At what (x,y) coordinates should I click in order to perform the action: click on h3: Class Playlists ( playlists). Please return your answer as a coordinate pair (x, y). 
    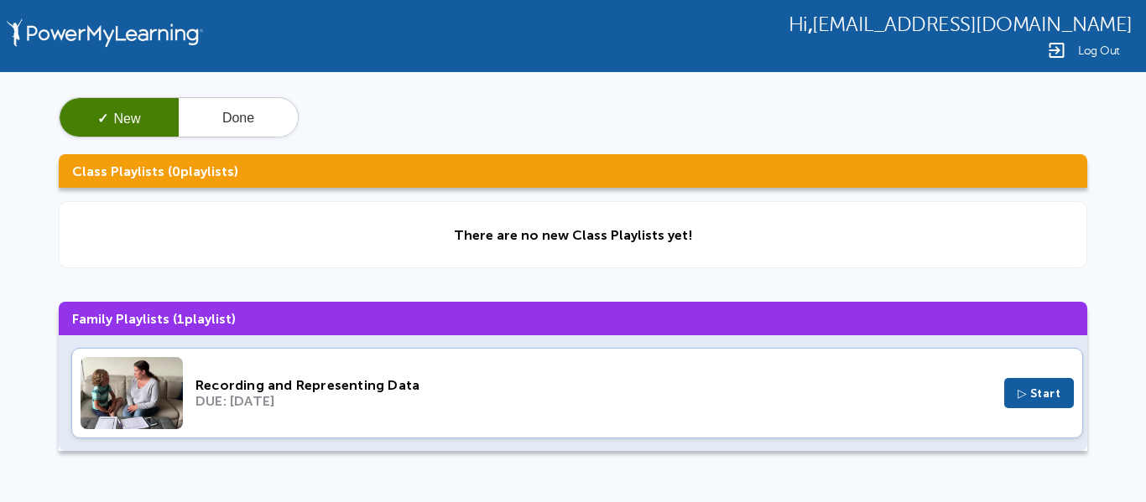
    Looking at the image, I should click on (573, 171).